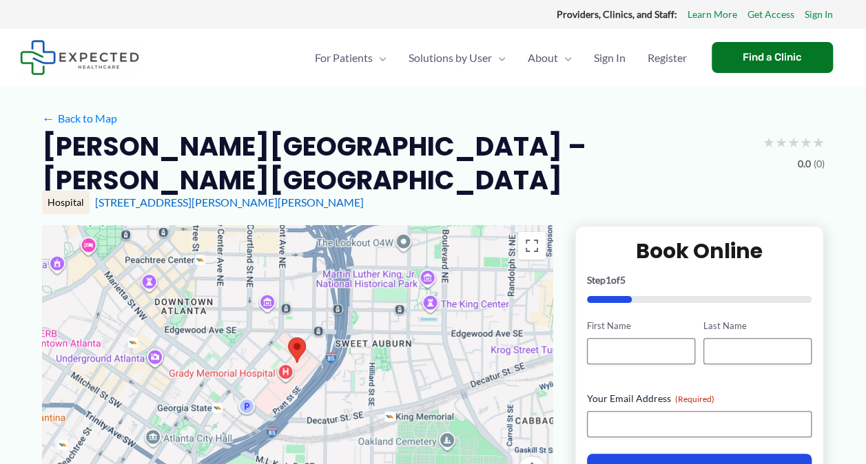 The image size is (866, 464). Describe the element at coordinates (543, 58) in the screenshot. I see `span: About` at that location.